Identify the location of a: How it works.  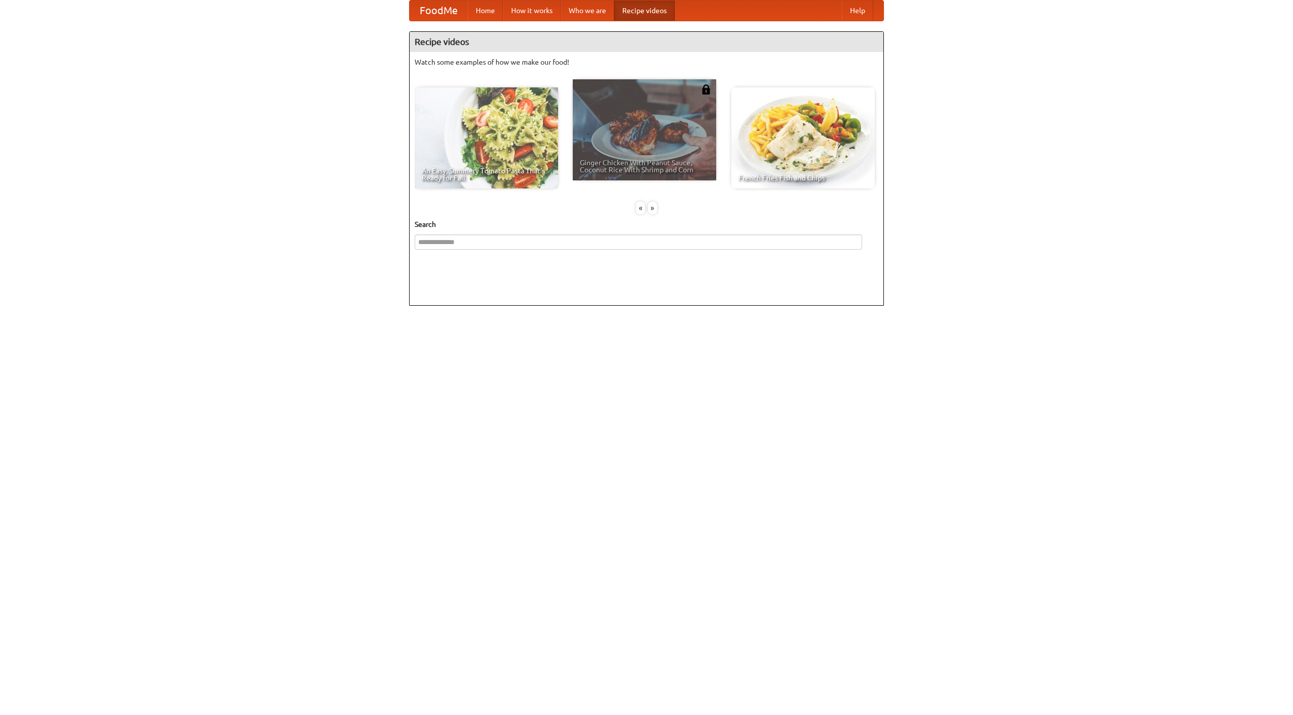
(532, 11).